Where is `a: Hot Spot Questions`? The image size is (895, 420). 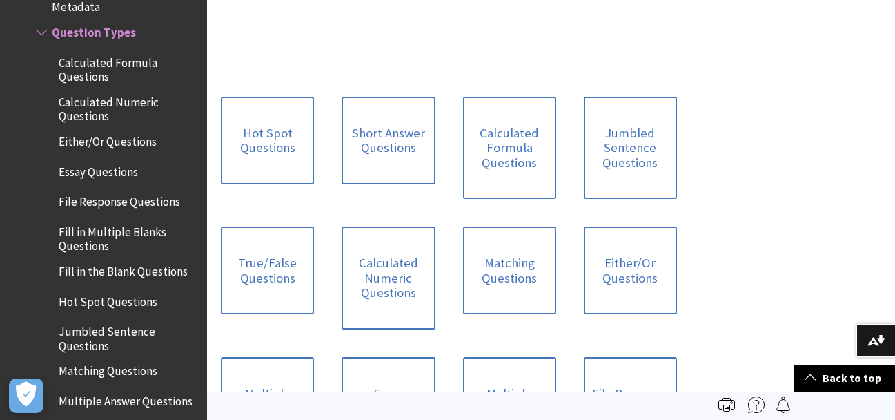 a: Hot Spot Questions is located at coordinates (267, 140).